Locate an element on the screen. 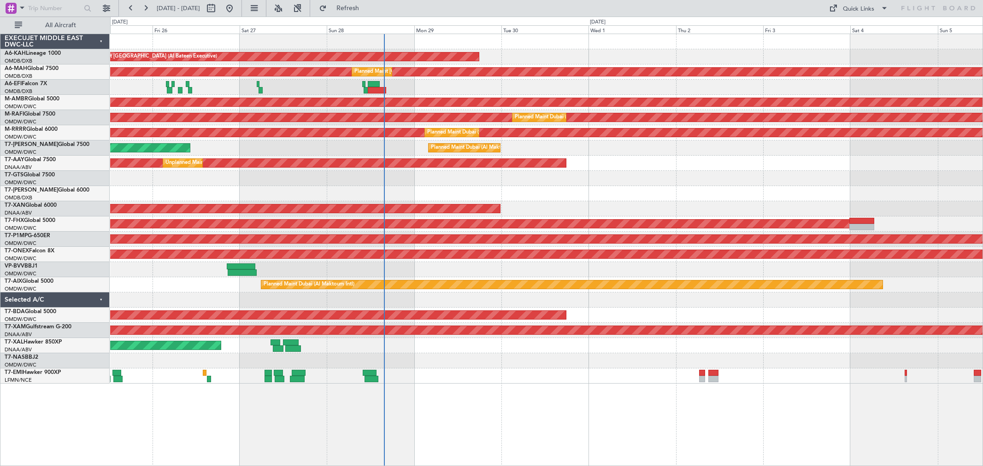 This screenshot has width=983, height=466. a: M-AMBRGlobal 5000 is located at coordinates (32, 99).